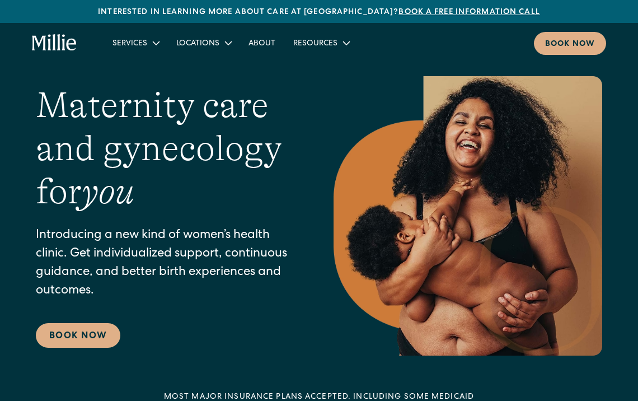 The image size is (638, 401). What do you see at coordinates (469, 12) in the screenshot?
I see `a: Book a free information call` at bounding box center [469, 12].